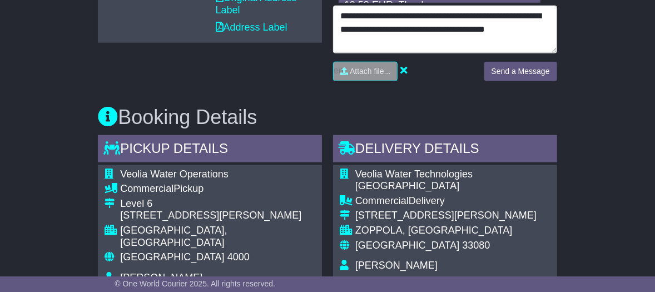 The width and height of the screenshot is (655, 292). What do you see at coordinates (453, 201) in the screenshot?
I see `div: Delivery` at bounding box center [453, 201].